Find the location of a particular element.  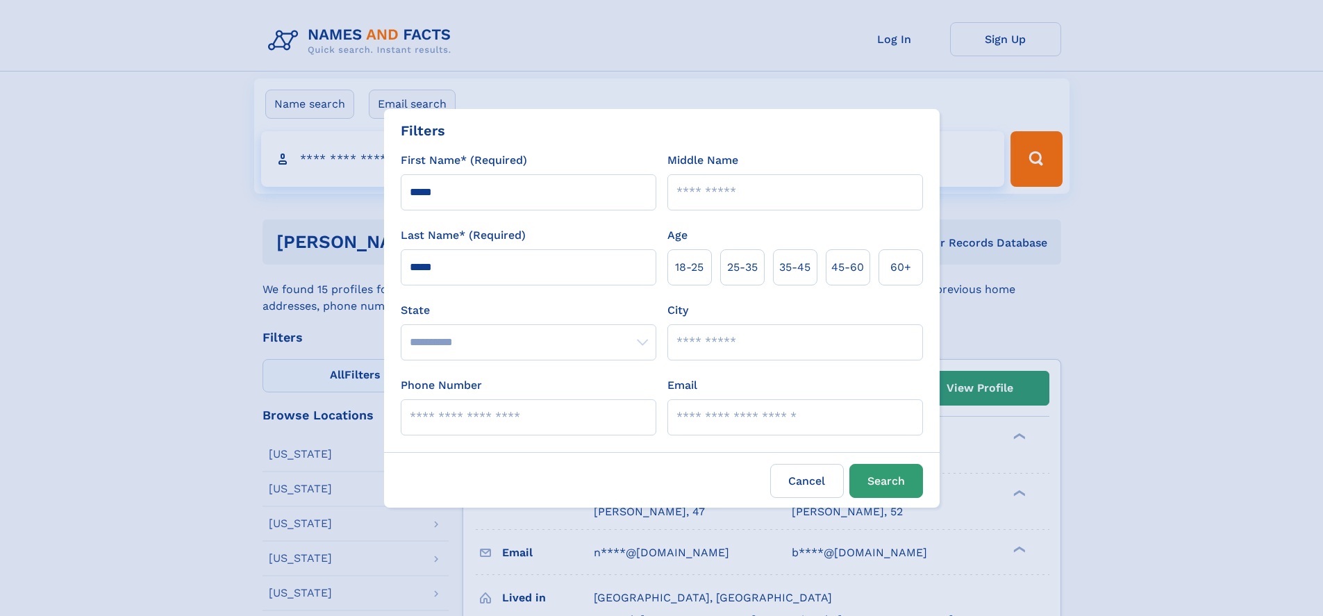

span: 35‑45 is located at coordinates (794, 267).